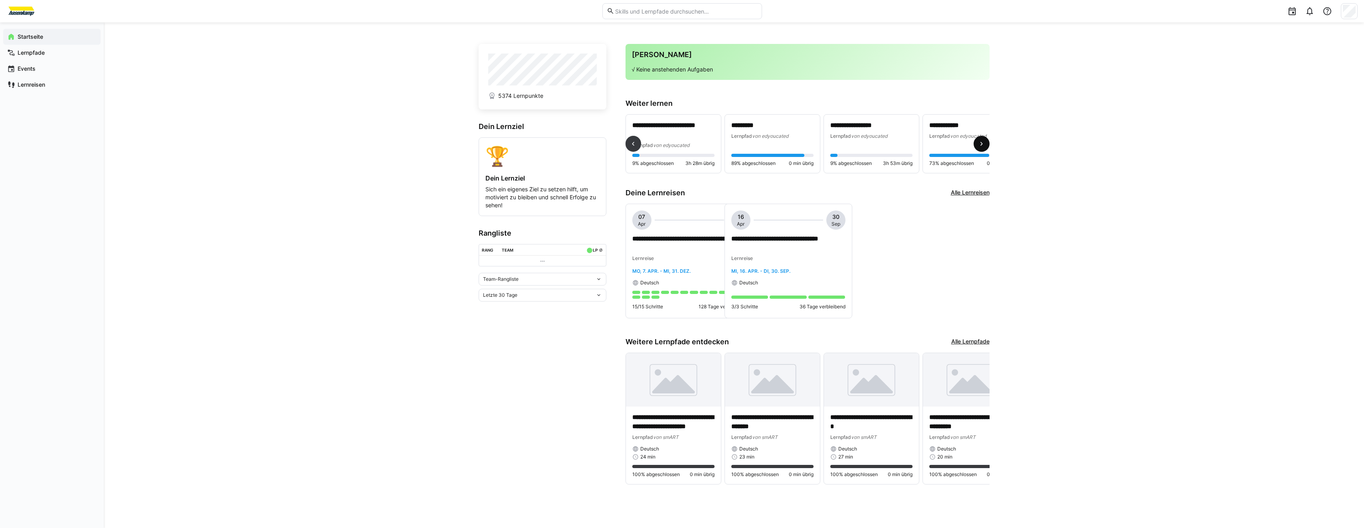 Image resolution: width=1364 pixels, height=528 pixels. Describe the element at coordinates (677, 342) in the screenshot. I see `h3: Weitere Lernpfade entdecken` at that location.